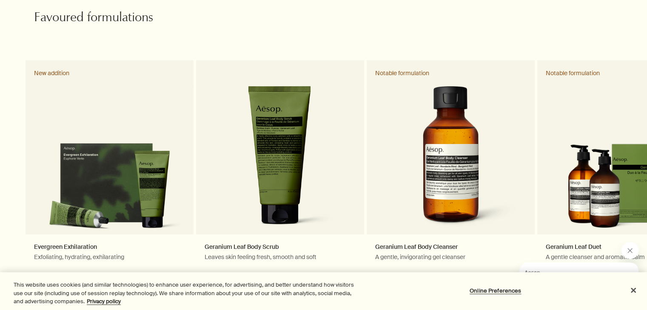 This screenshot has height=310, width=647. What do you see at coordinates (109, 169) in the screenshot?
I see `a: Evergreen ExhilarationExfoliating, hydrating, exhilaratingGeranium Leaf Body Scrub and Geranium L...` at bounding box center [109, 169].